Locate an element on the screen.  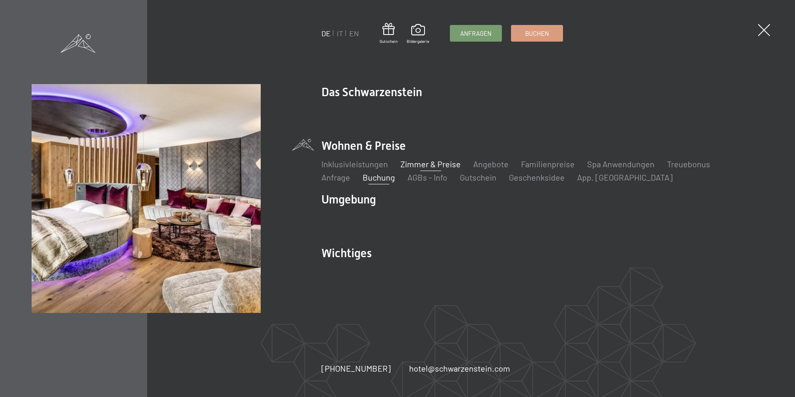
a: EN is located at coordinates (354, 33).